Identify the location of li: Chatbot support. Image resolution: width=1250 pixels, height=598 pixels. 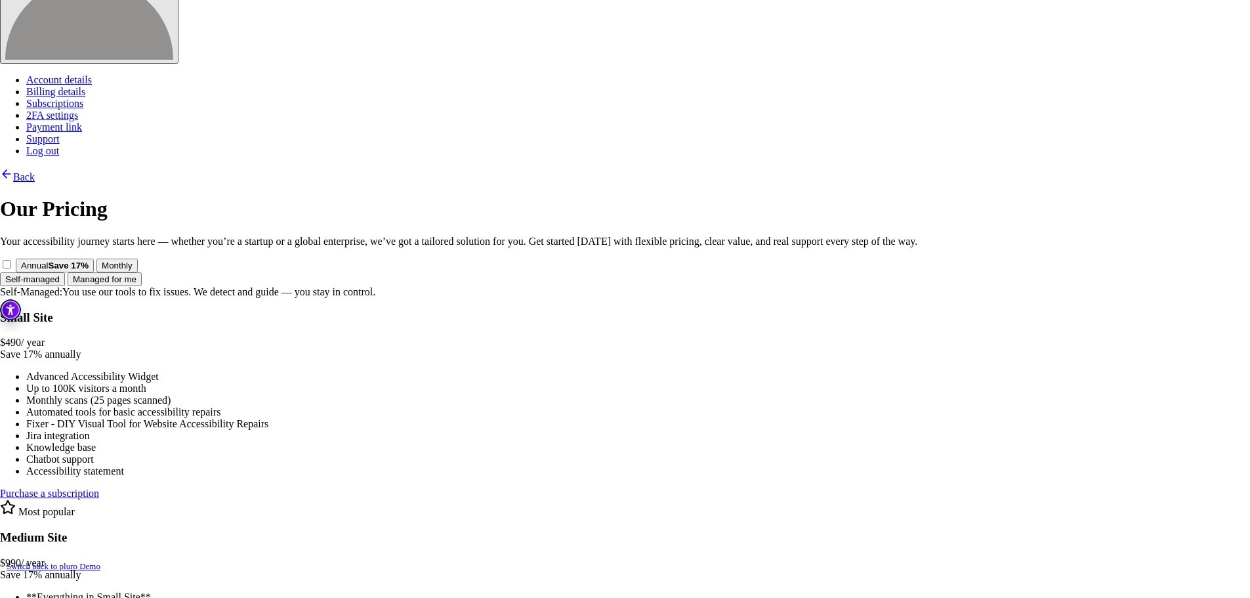
(638, 459).